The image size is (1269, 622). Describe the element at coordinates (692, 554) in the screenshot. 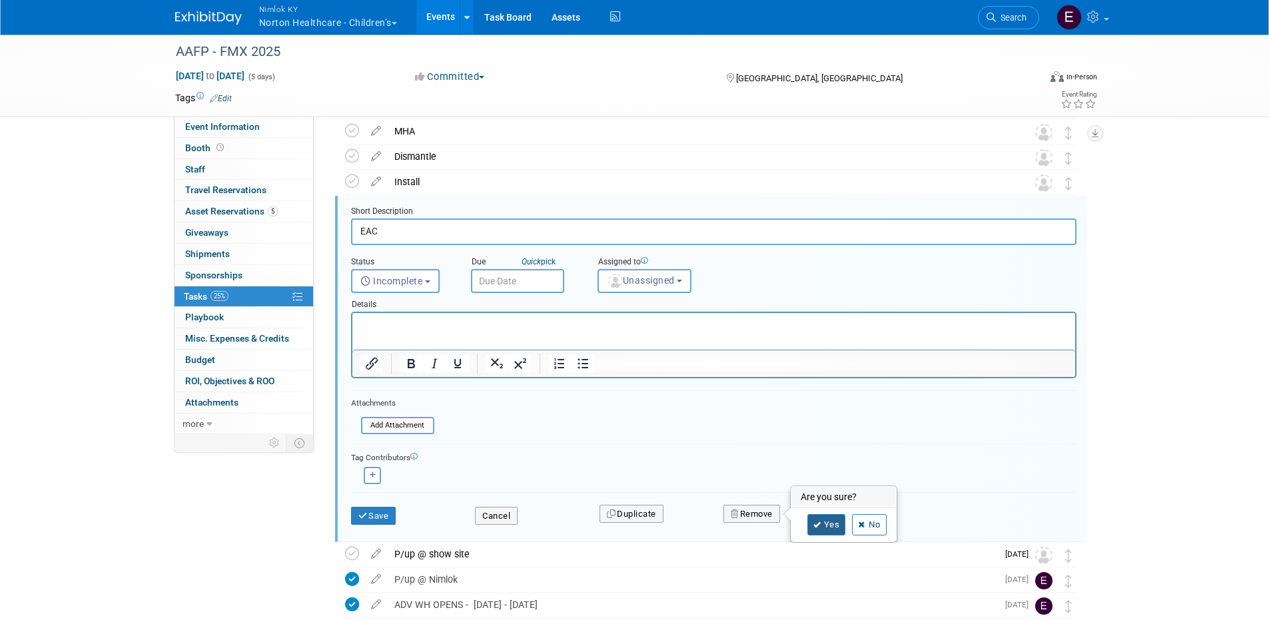

I see `div: P/up @ show site` at that location.